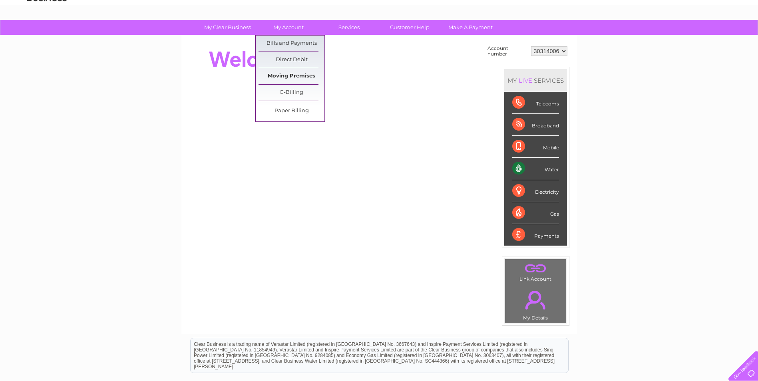  What do you see at coordinates (291, 93) in the screenshot?
I see `a: E-Billing` at bounding box center [291, 93].